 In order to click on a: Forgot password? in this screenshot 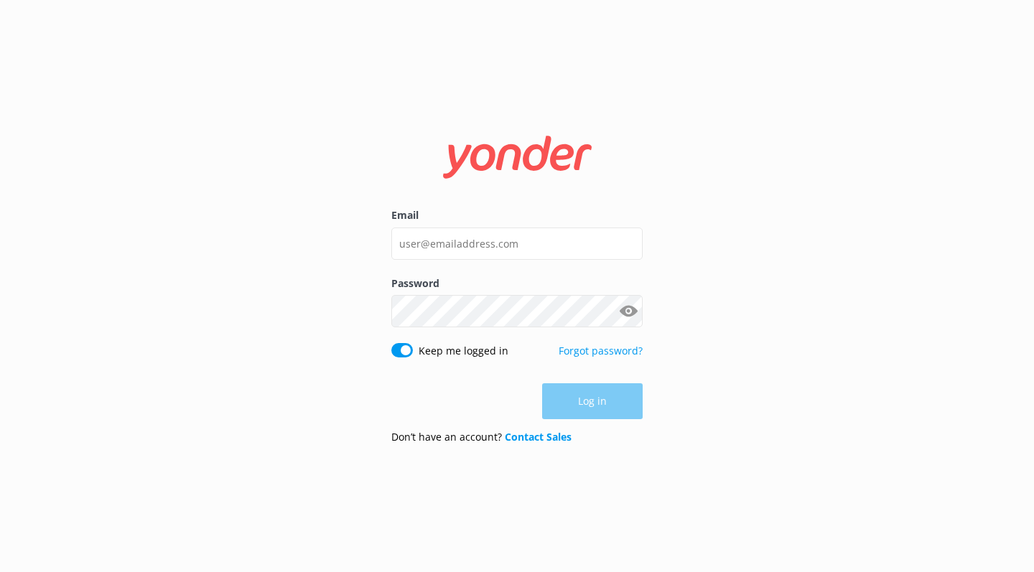, I will do `click(600, 350)`.